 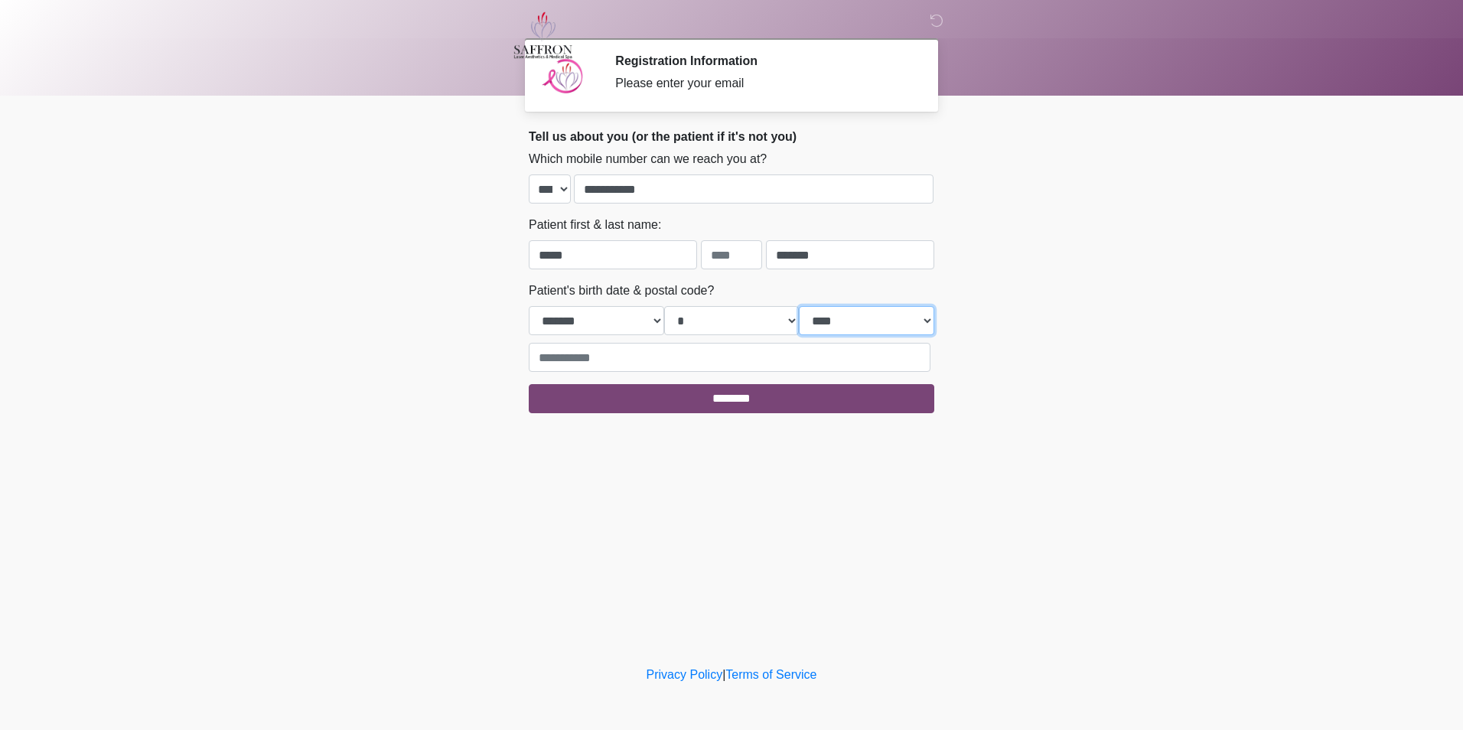 I want to click on a: Terms of Service, so click(x=770, y=674).